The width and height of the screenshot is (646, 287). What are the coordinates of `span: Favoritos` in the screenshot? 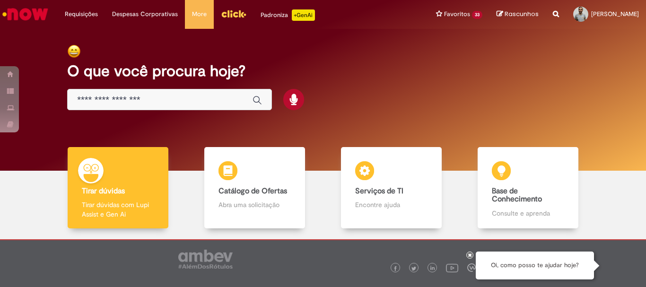 It's located at (457, 14).